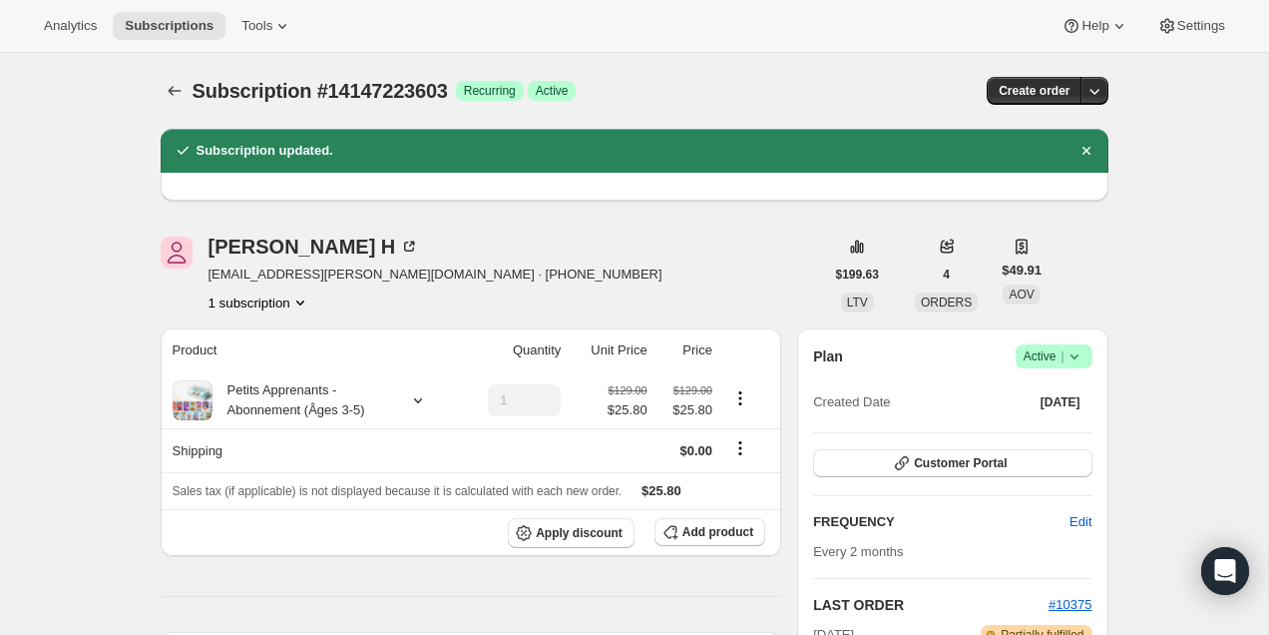 The height and width of the screenshot is (635, 1269). I want to click on span: Created Date, so click(851, 402).